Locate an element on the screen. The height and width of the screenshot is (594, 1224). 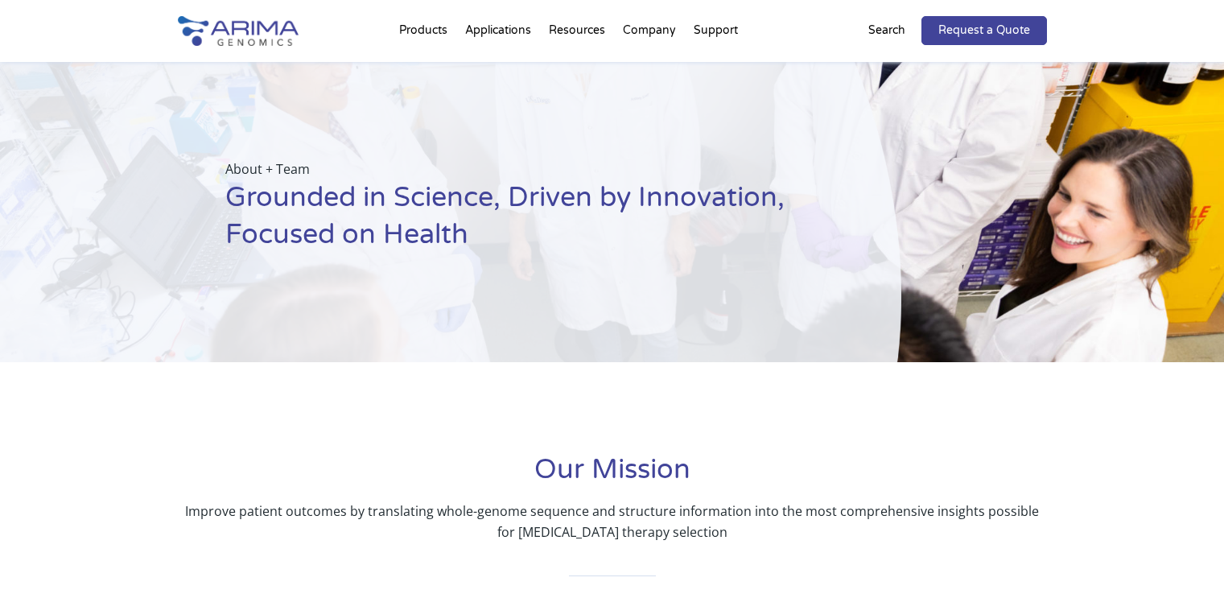
a: Request a Quote is located at coordinates (984, 31).